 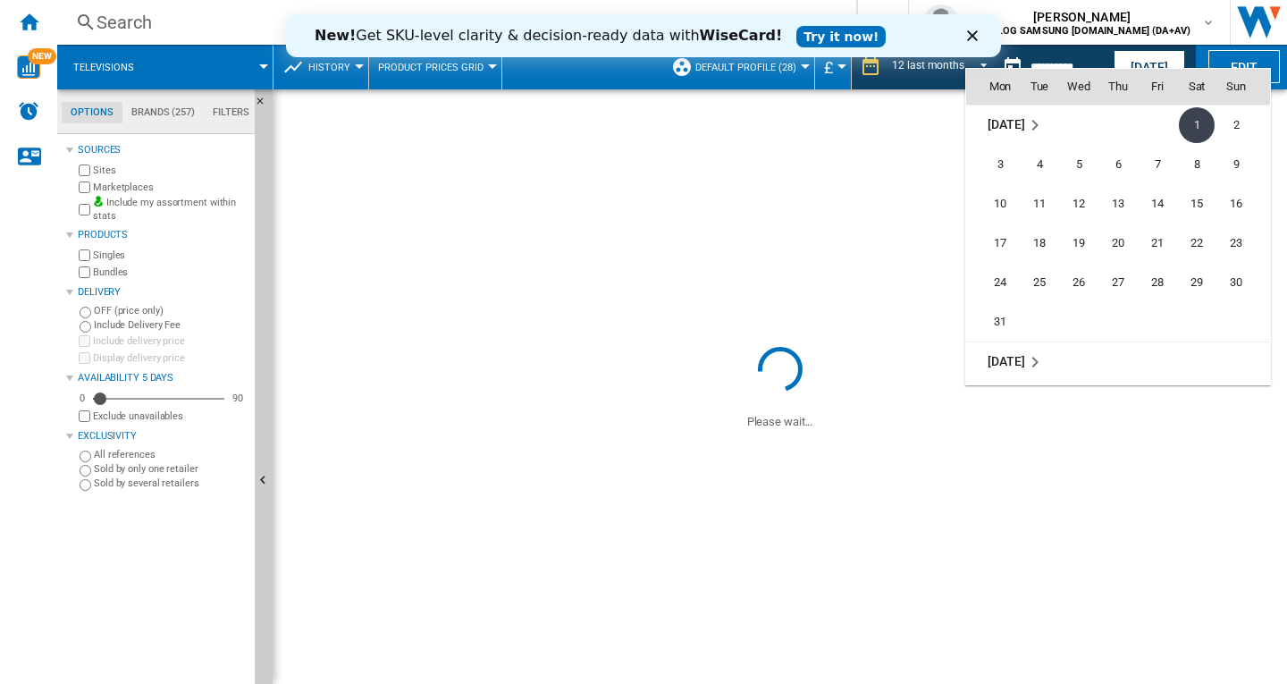 I want to click on td: Saturday March 29 2025, so click(x=1197, y=283).